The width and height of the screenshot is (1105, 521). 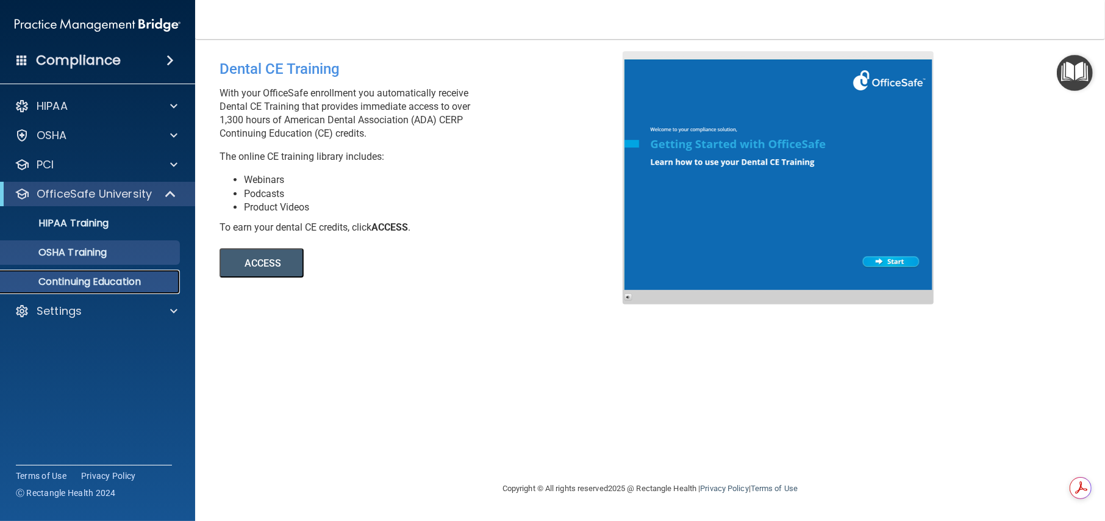 I want to click on h4: Compliance, so click(x=78, y=60).